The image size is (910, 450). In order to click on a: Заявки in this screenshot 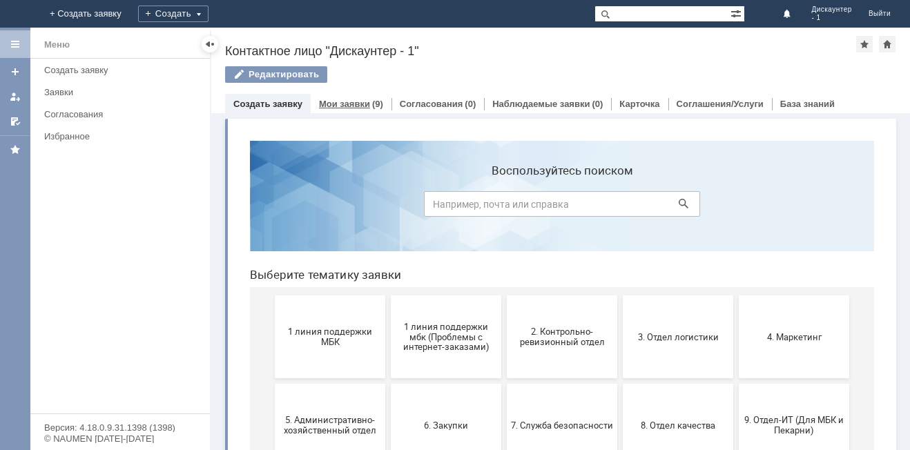, I will do `click(123, 92)`.